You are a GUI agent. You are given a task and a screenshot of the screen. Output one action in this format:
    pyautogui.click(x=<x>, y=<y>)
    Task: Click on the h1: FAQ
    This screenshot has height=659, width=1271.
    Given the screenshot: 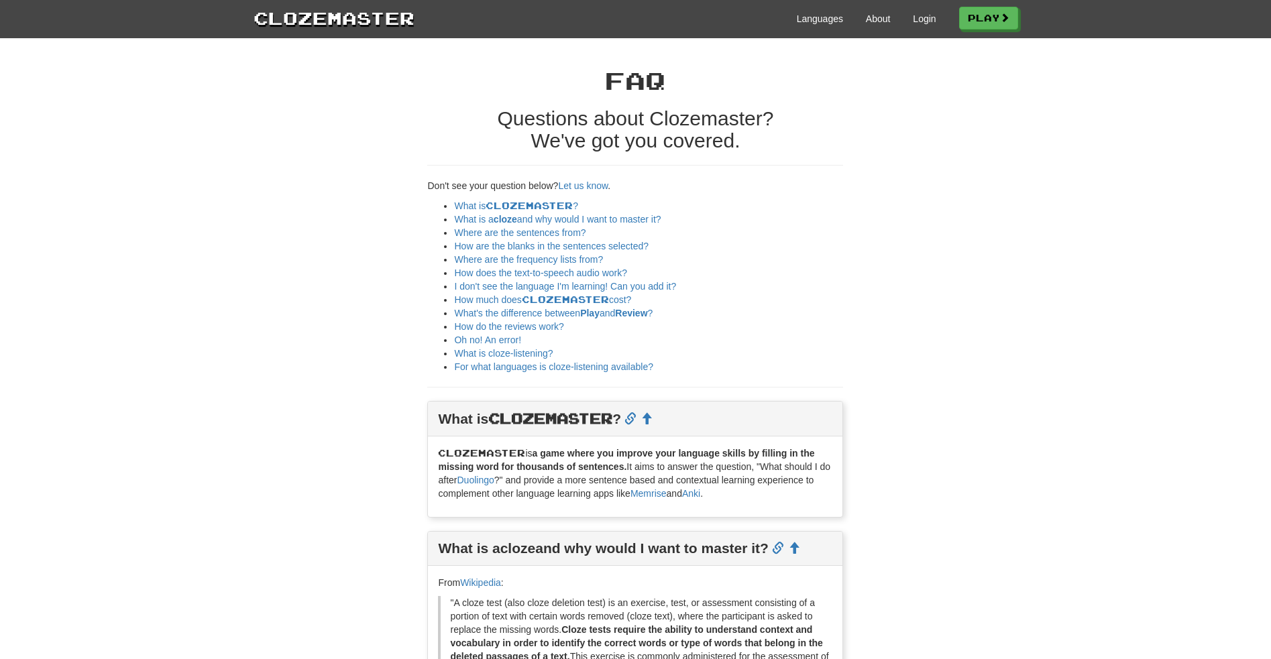 What is the action you would take?
    pyautogui.click(x=635, y=80)
    